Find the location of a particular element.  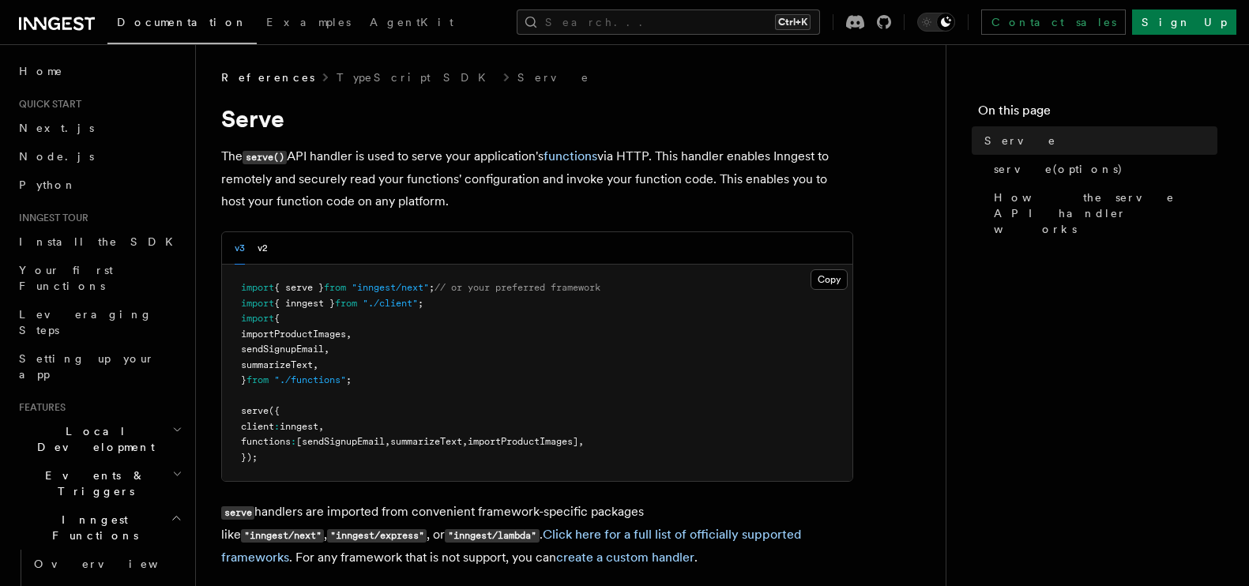

button: Events & Triggers is located at coordinates (99, 484).